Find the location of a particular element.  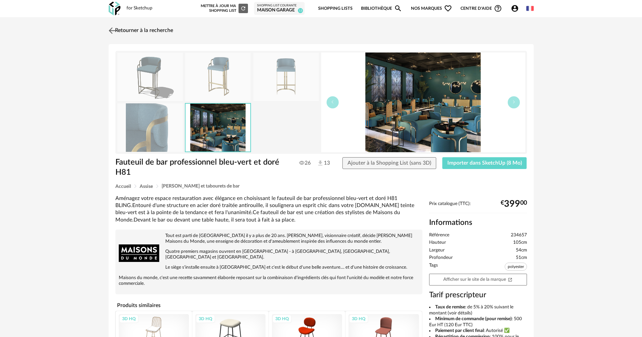

a: Shopping List courante maison garage 13 is located at coordinates (279, 8).